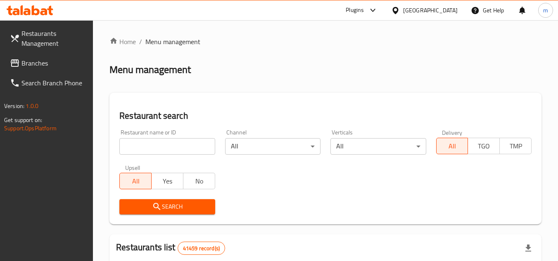 This screenshot has width=558, height=261. I want to click on div: Total records count, so click(201, 249).